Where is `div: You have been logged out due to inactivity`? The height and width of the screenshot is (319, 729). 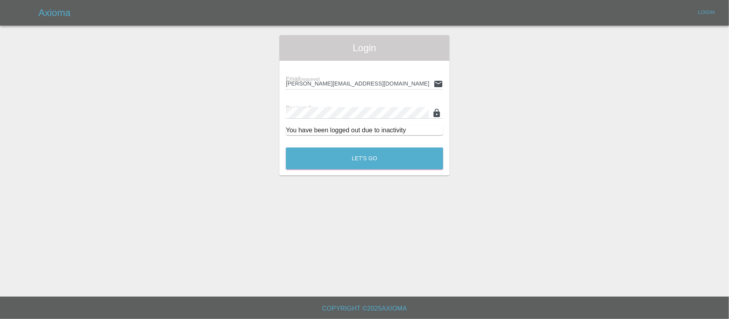 div: You have been logged out due to inactivity is located at coordinates (364, 130).